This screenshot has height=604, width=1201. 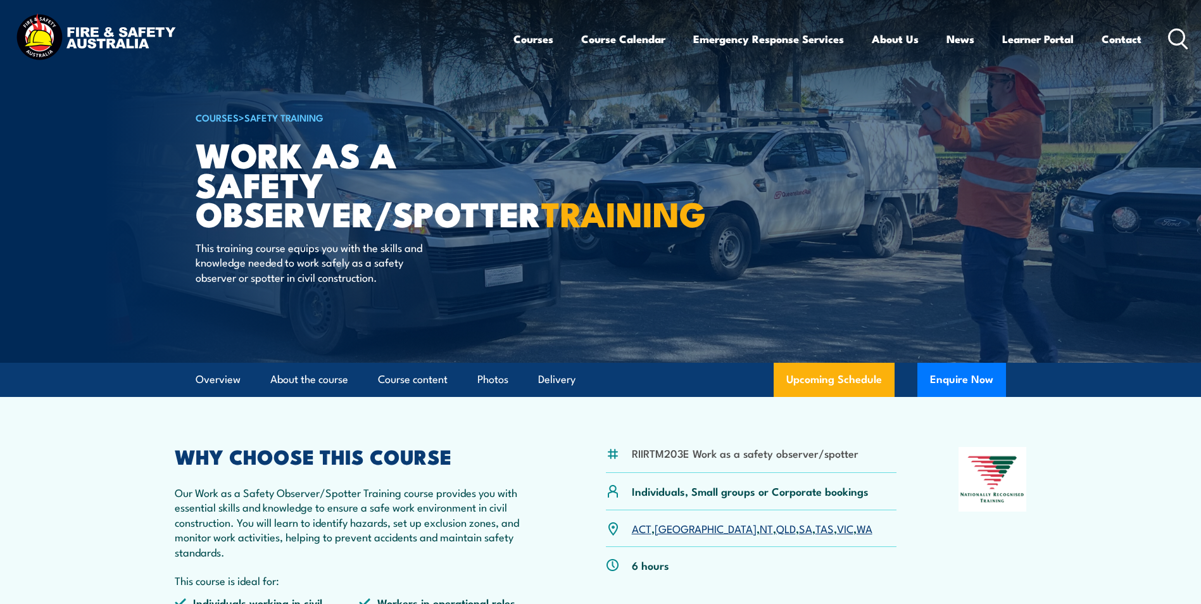 What do you see at coordinates (745, 453) in the screenshot?
I see `li: RIIRTM203E Work as a safety observer/spotter` at bounding box center [745, 453].